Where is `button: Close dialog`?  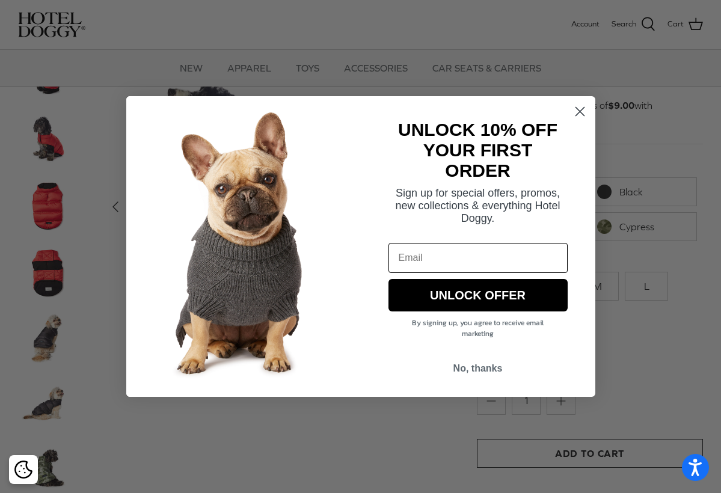 button: Close dialog is located at coordinates (580, 111).